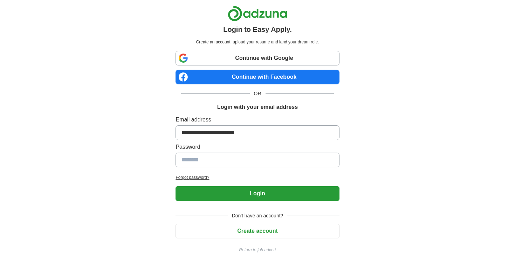 The image size is (515, 279). Describe the element at coordinates (257, 42) in the screenshot. I see `p: Create an account, upload your resume and land your dream role.` at that location.